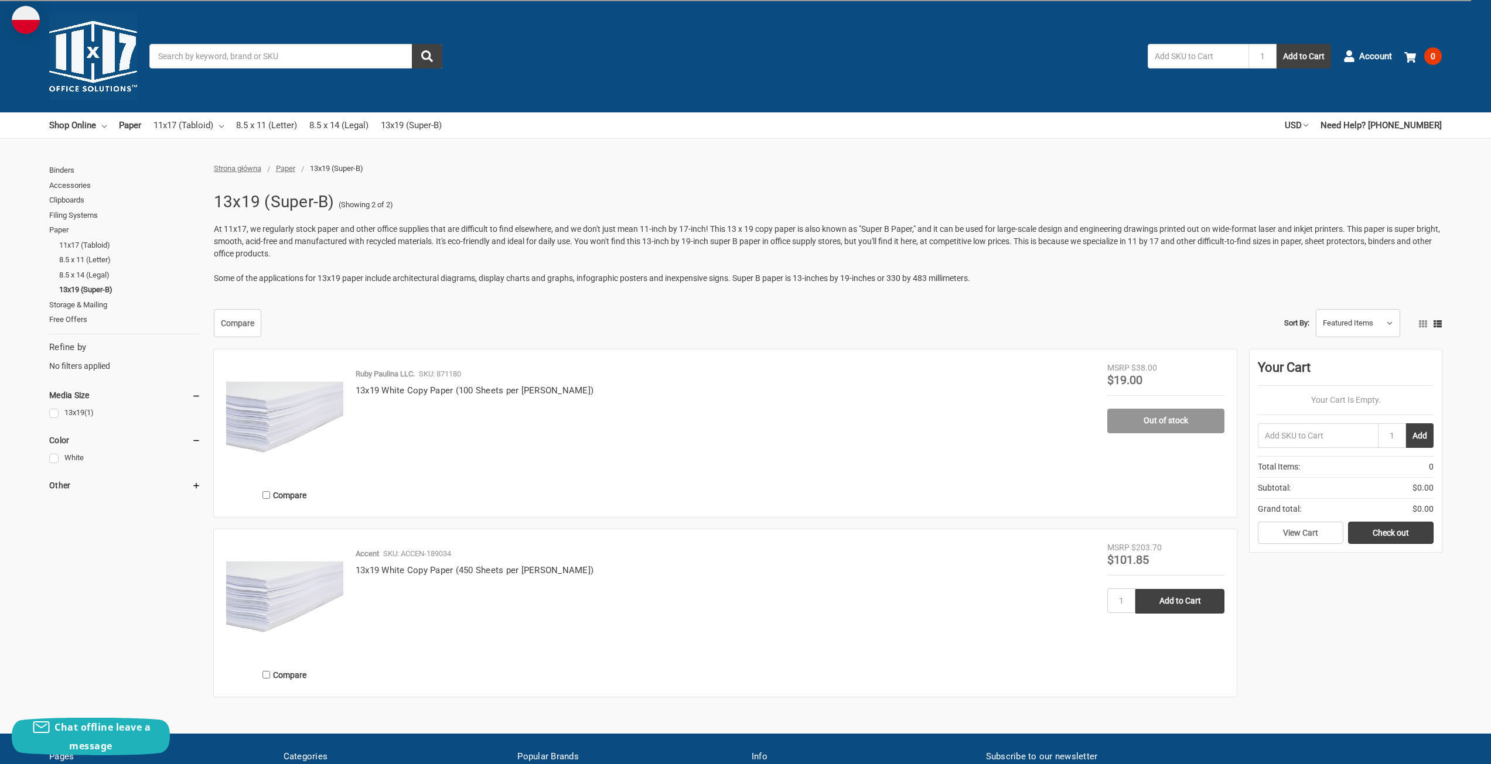  Describe the element at coordinates (125, 440) in the screenshot. I see `h5: Color` at that location.